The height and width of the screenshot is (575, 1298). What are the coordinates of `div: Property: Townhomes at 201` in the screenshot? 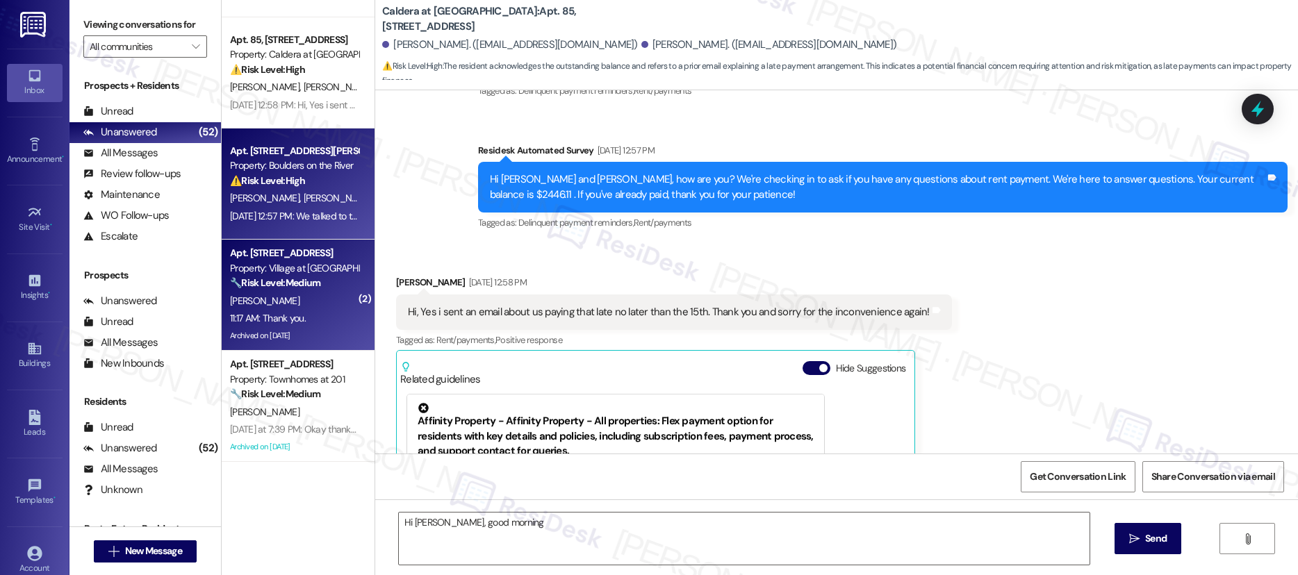 It's located at (294, 379).